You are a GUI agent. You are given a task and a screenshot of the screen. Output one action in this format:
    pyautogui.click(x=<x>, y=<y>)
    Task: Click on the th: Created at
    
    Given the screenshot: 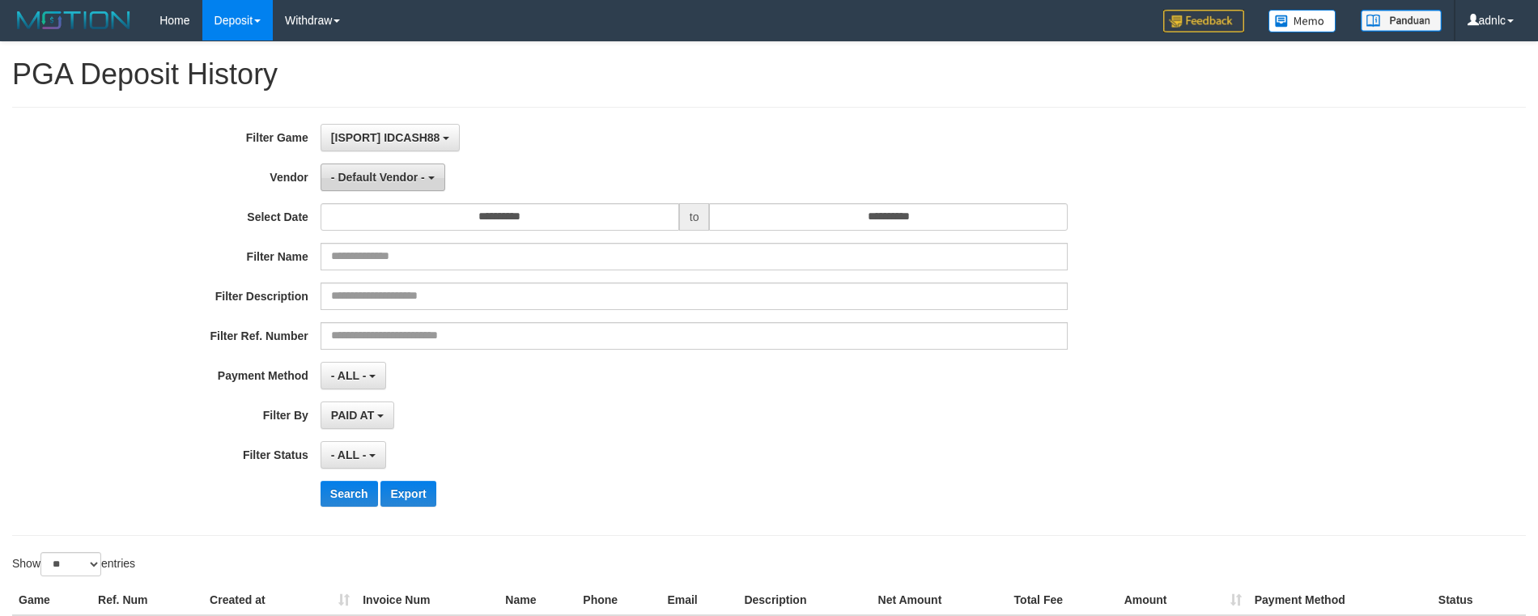 What is the action you would take?
    pyautogui.click(x=279, y=600)
    